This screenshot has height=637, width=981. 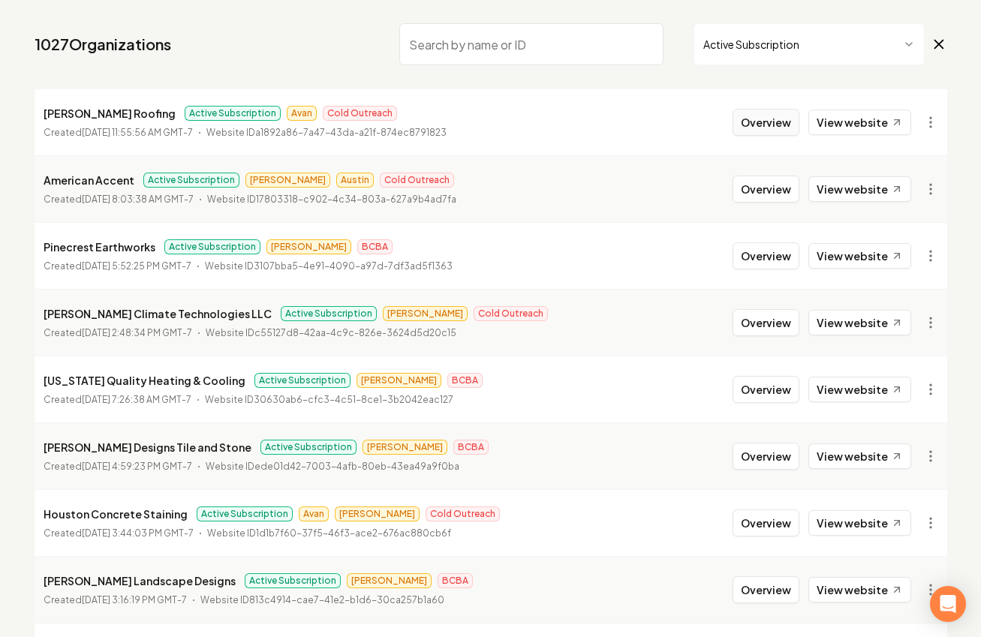 What do you see at coordinates (103, 44) in the screenshot?
I see `a: 1027Organizations` at bounding box center [103, 44].